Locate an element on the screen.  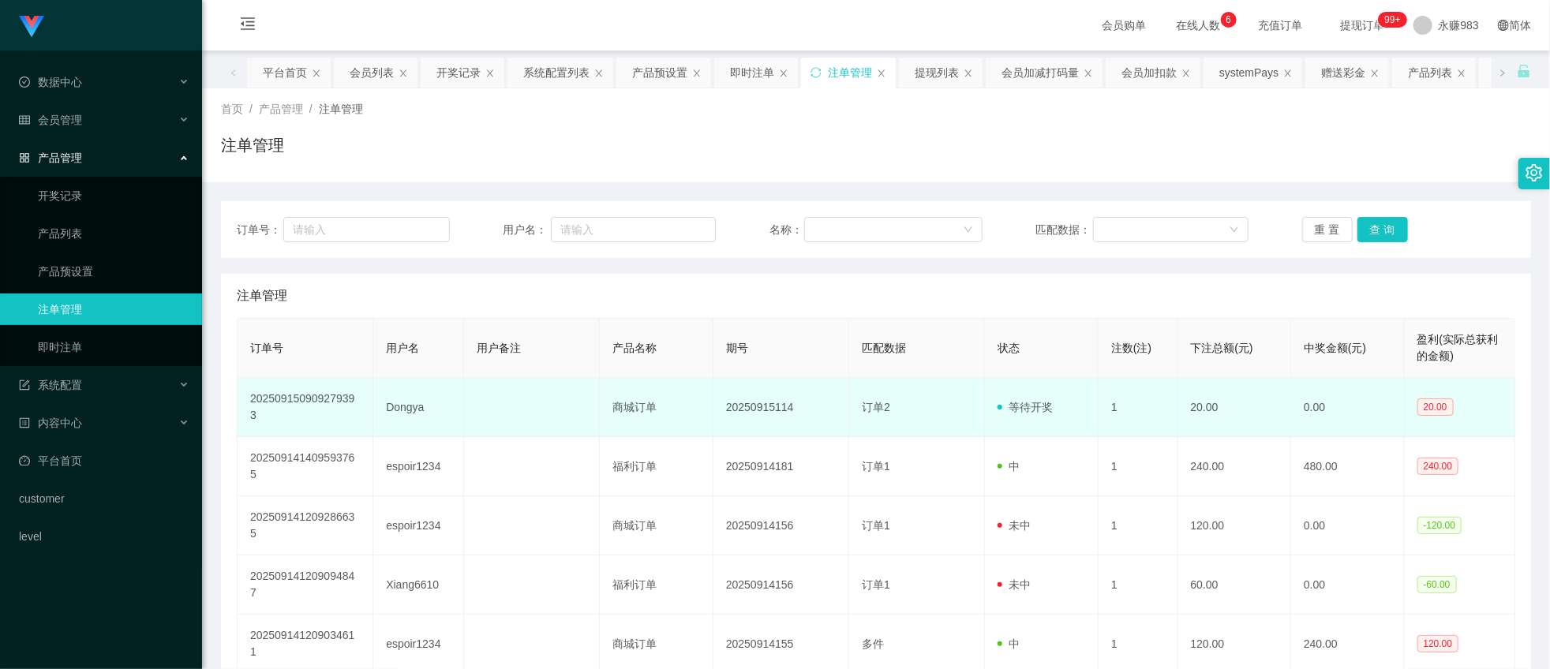
span: 用户名： is located at coordinates (526, 230).